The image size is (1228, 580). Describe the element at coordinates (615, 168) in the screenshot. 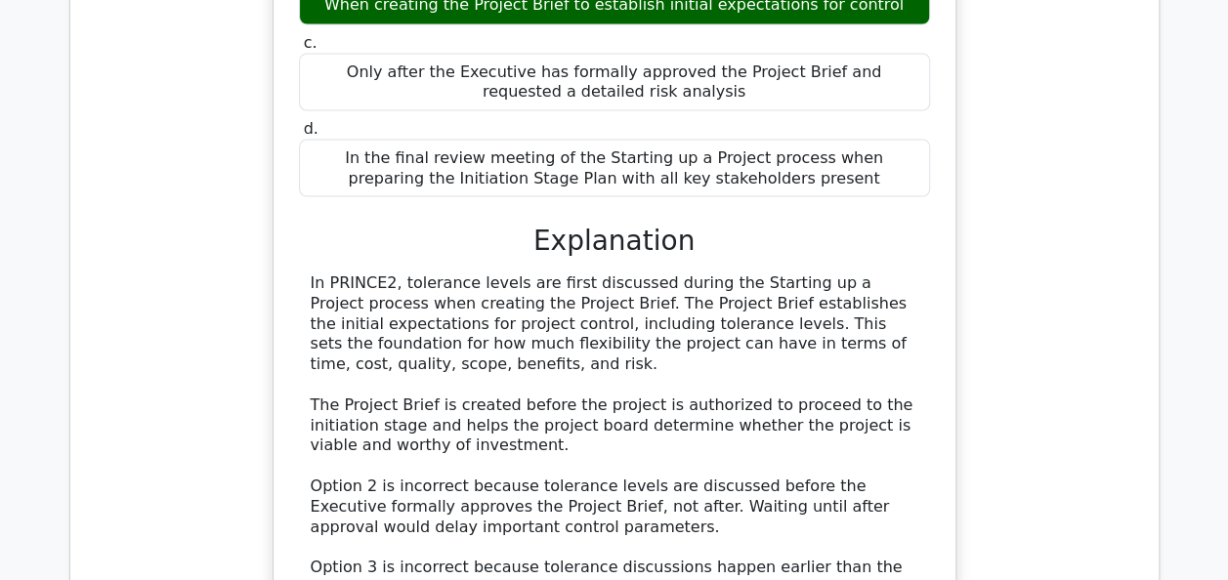

I see `div: In the final review meeting of the Starting up a Project process when preparing the Initiation St...` at that location.